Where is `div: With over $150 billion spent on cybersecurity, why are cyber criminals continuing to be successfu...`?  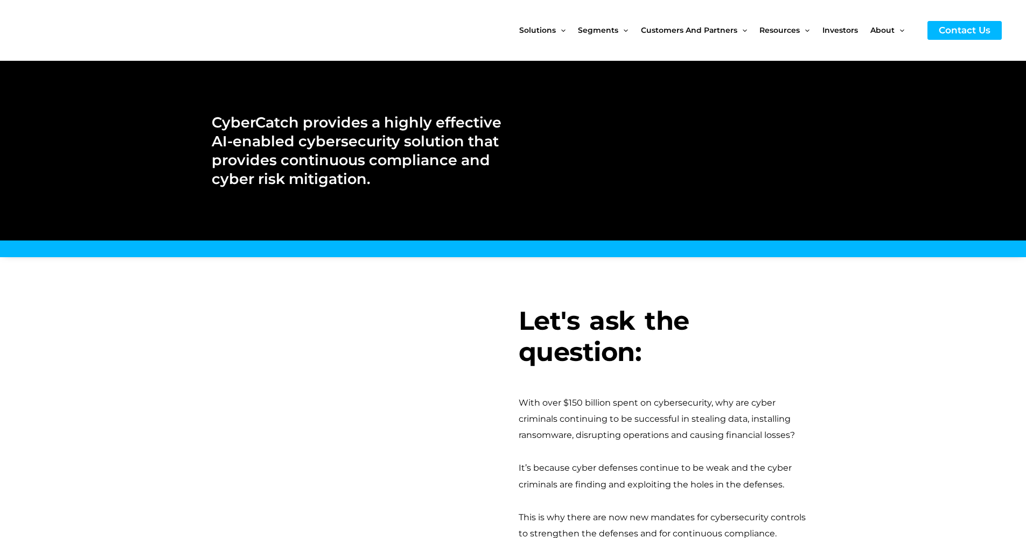
div: With over $150 billion spent on cybersecurity, why are cyber criminals continuing to be successfu... is located at coordinates (666, 419).